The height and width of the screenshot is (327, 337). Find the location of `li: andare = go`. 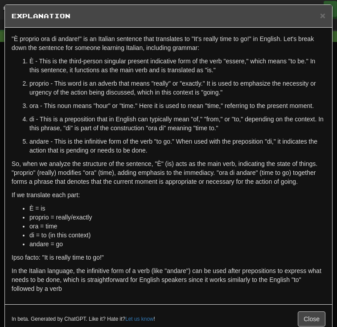

li: andare = go is located at coordinates (178, 244).